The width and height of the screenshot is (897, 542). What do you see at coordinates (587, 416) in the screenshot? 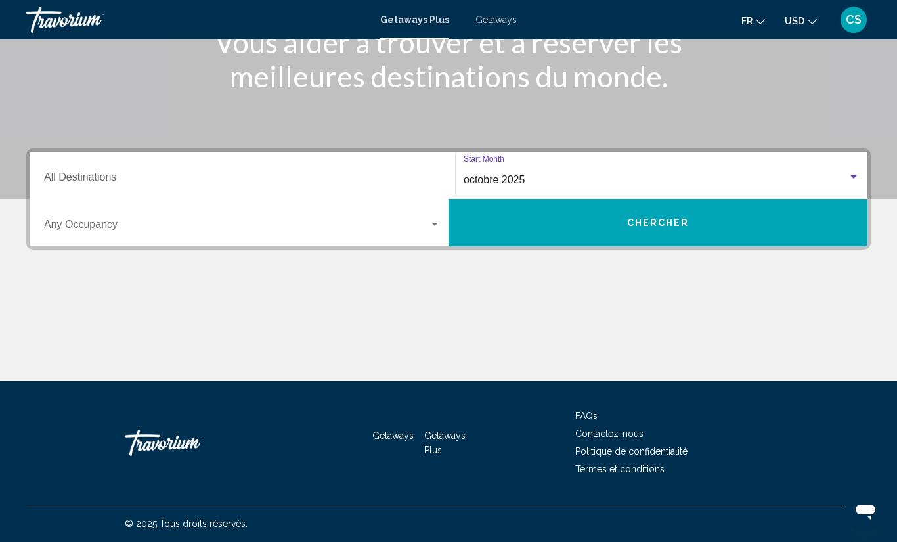
I see `span: FAQs` at bounding box center [587, 416].